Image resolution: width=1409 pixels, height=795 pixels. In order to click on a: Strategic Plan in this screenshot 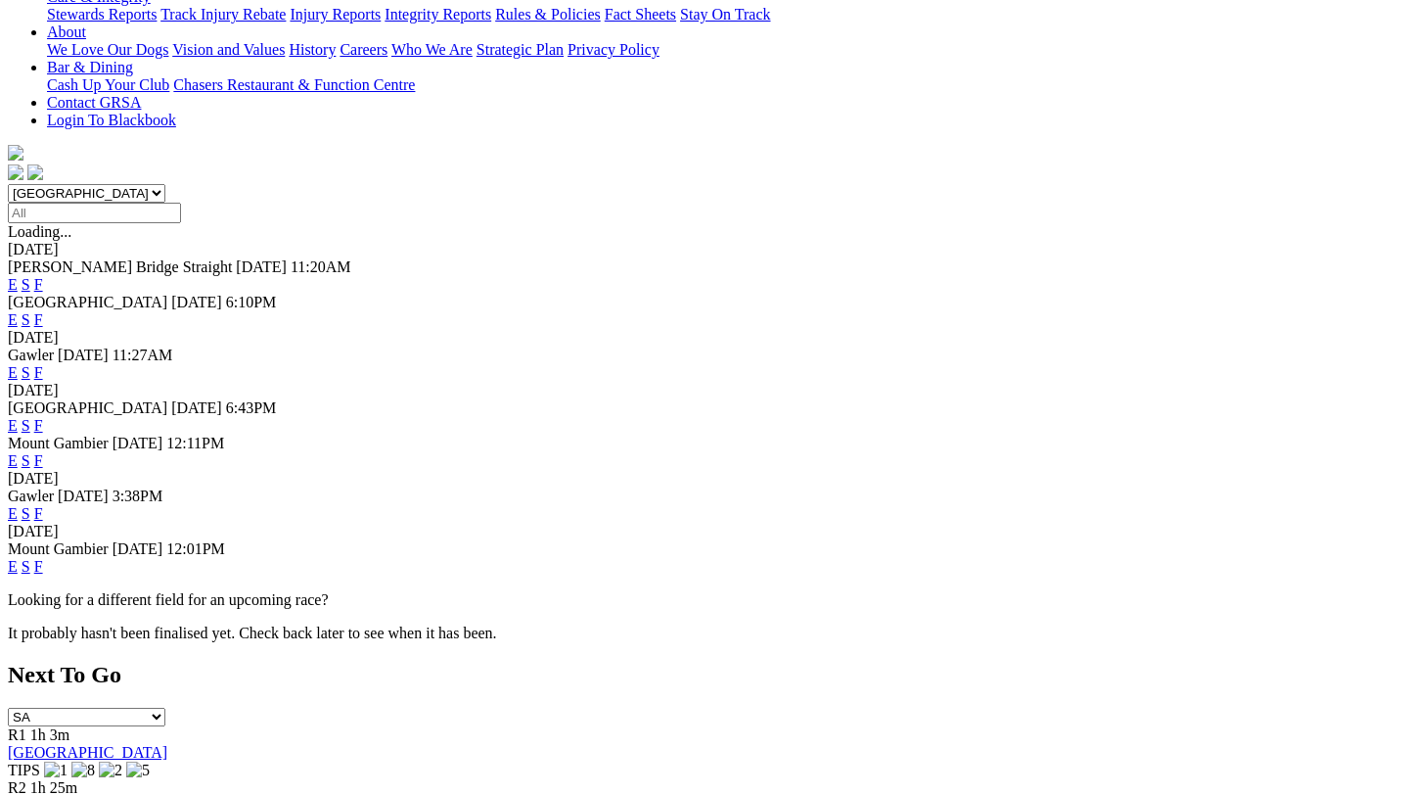, I will do `click(520, 49)`.